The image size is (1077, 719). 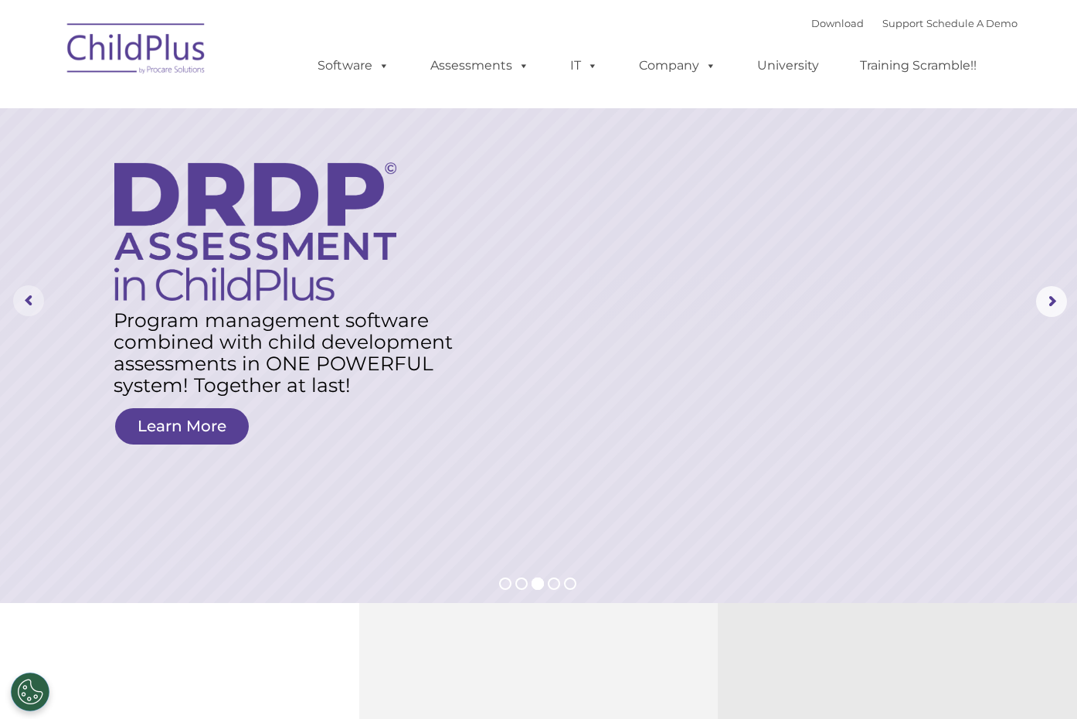 I want to click on span: Phone number, so click(x=247, y=171).